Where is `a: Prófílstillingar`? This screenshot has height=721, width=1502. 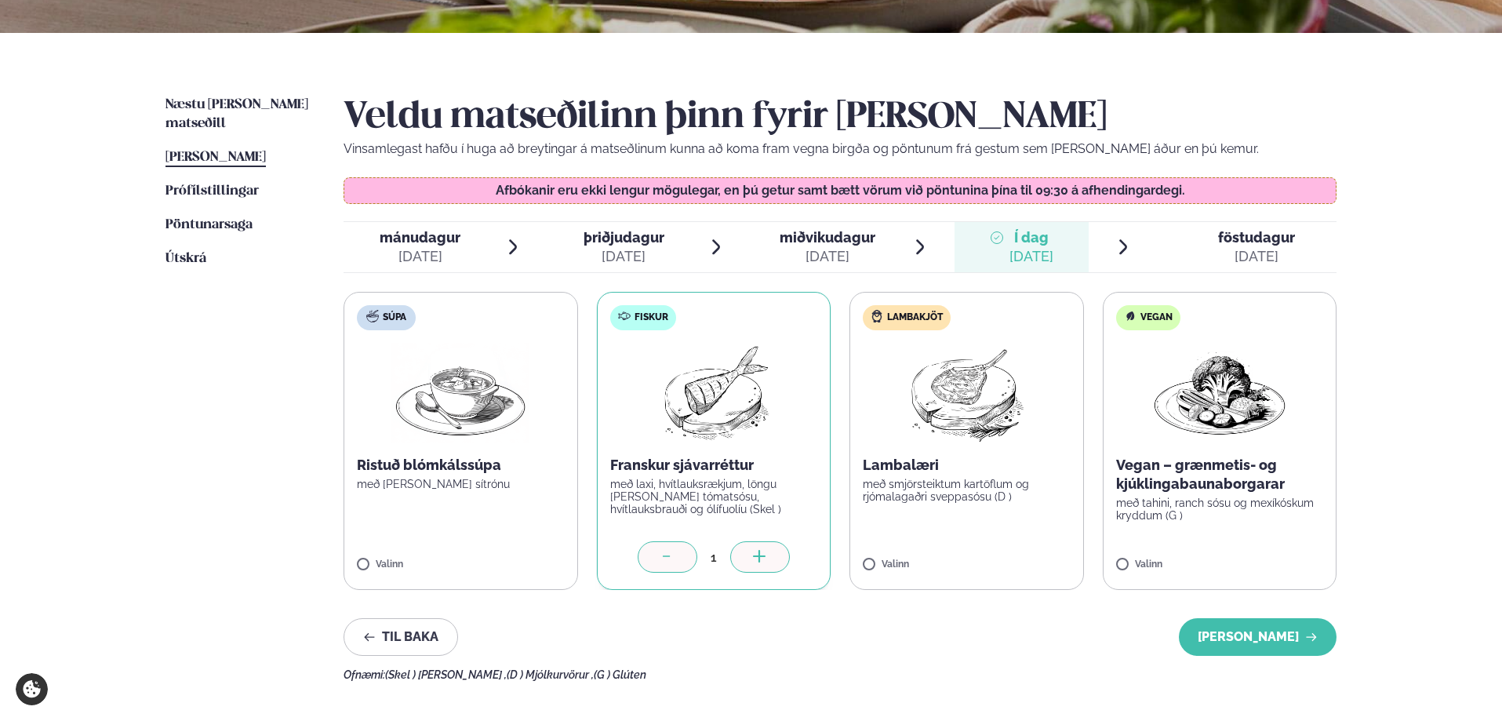
a: Prófílstillingar is located at coordinates (212, 191).